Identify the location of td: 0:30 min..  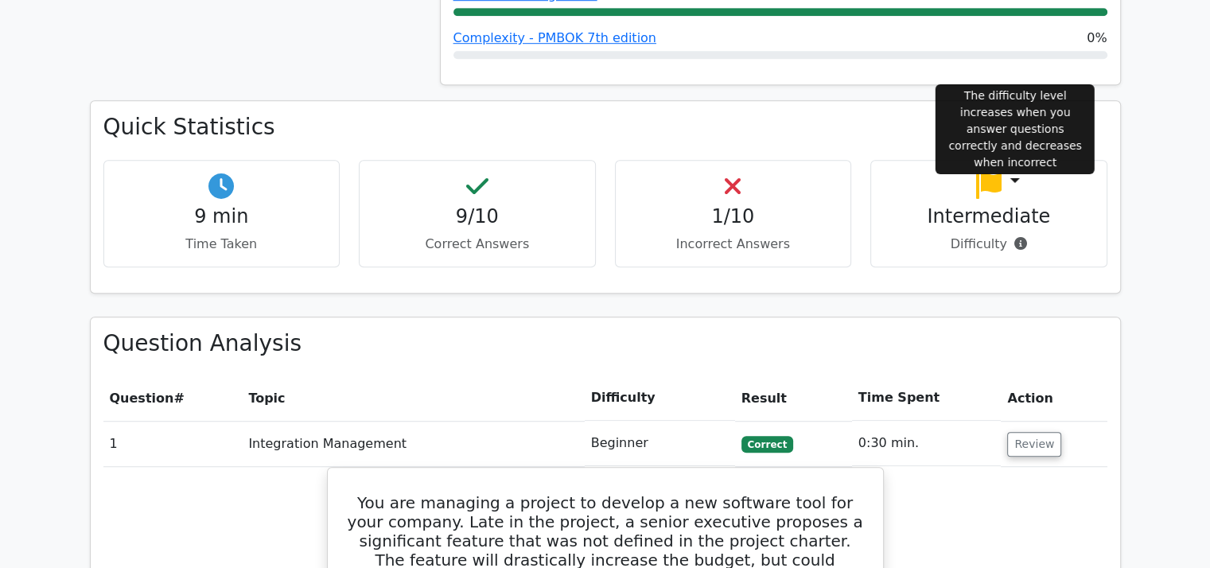
(927, 443).